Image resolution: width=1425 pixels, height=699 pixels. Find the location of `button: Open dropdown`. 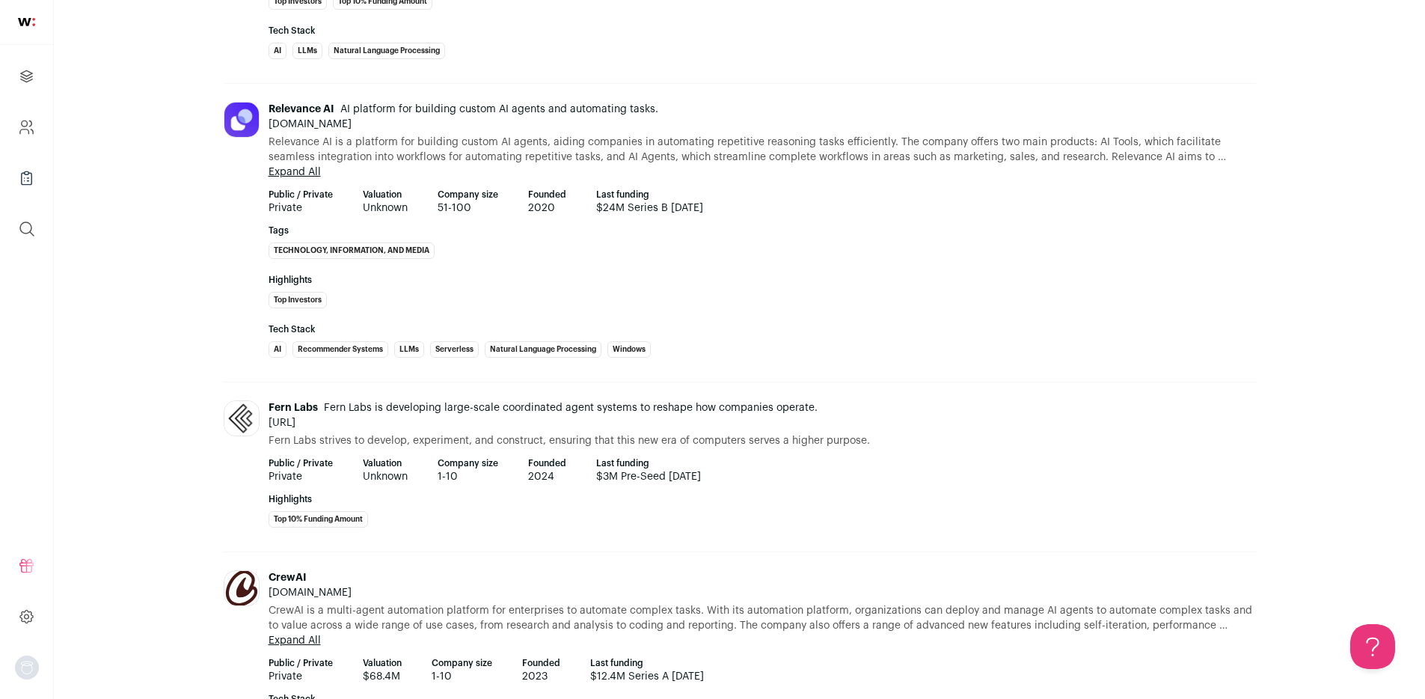

button: Open dropdown is located at coordinates (27, 667).